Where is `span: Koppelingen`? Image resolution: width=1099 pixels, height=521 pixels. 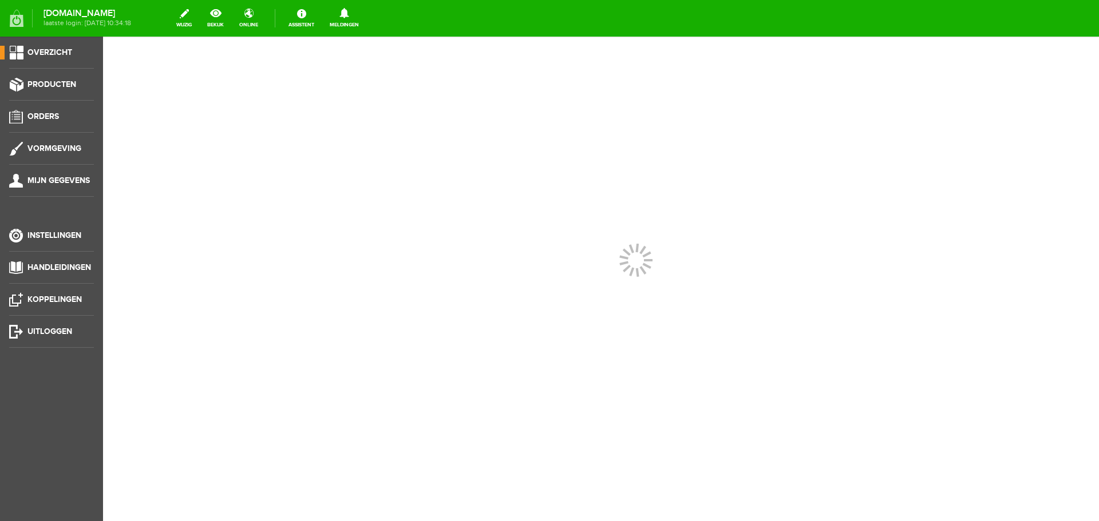 span: Koppelingen is located at coordinates (54, 299).